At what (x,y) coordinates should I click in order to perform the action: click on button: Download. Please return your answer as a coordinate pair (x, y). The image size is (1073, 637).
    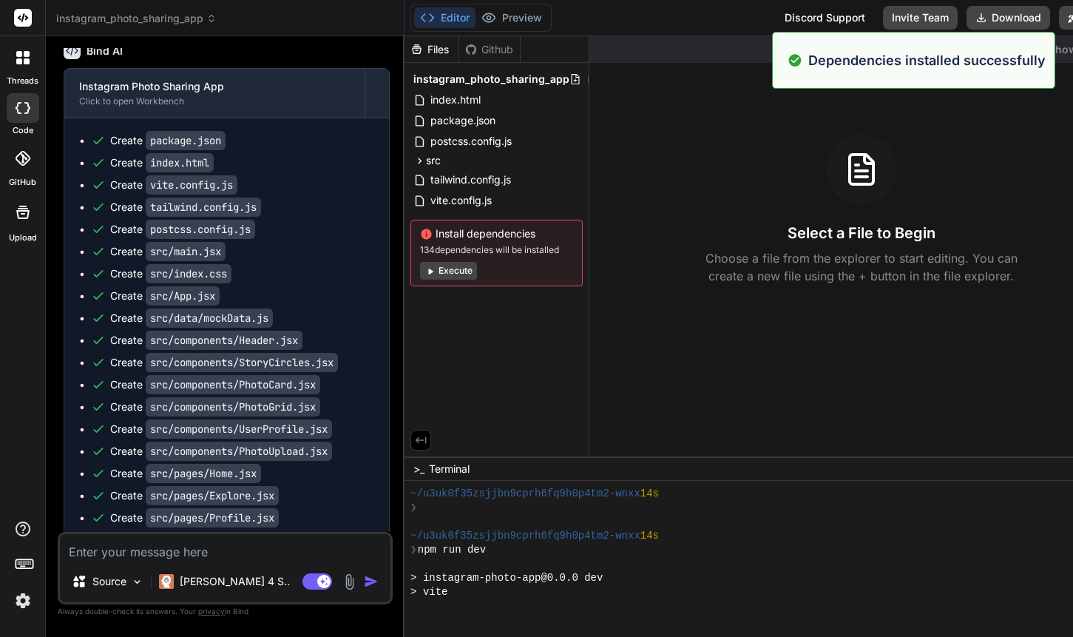
    Looking at the image, I should click on (1008, 18).